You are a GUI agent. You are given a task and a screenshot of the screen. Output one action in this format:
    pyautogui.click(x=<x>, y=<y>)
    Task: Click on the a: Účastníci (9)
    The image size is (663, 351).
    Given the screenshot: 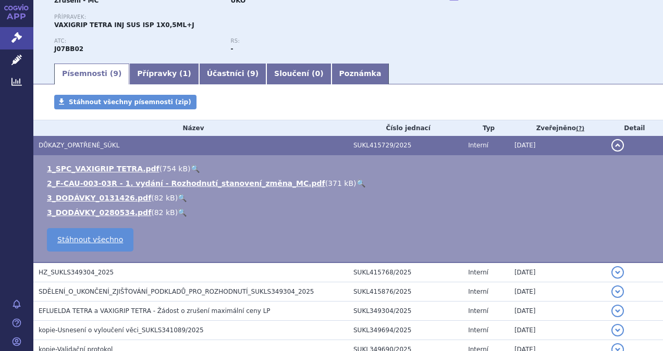 What is the action you would take?
    pyautogui.click(x=233, y=74)
    